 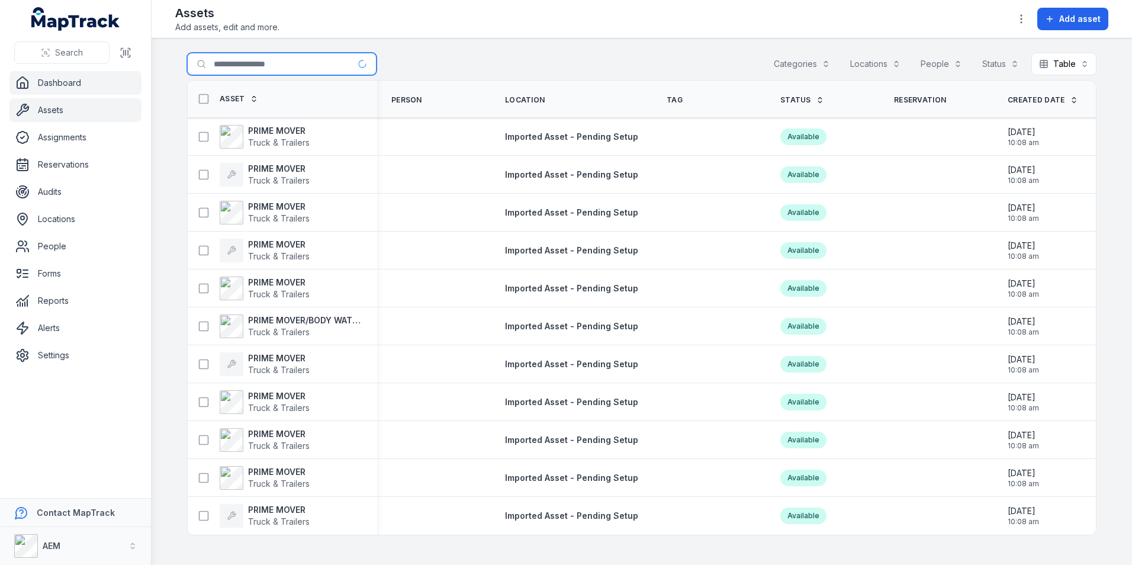 What do you see at coordinates (69, 53) in the screenshot?
I see `span: Search` at bounding box center [69, 53].